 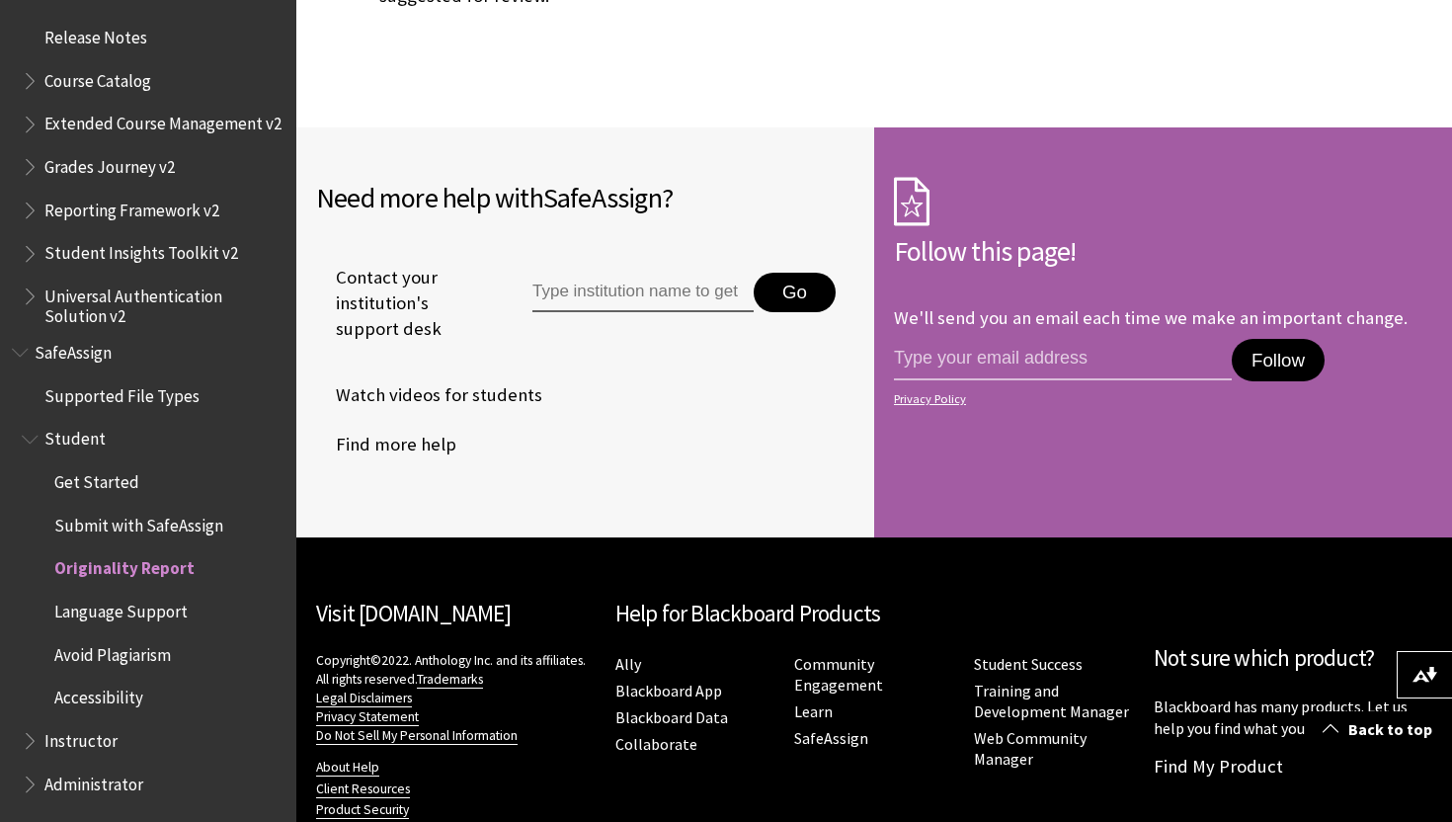 I want to click on span: Administrator, so click(x=94, y=780).